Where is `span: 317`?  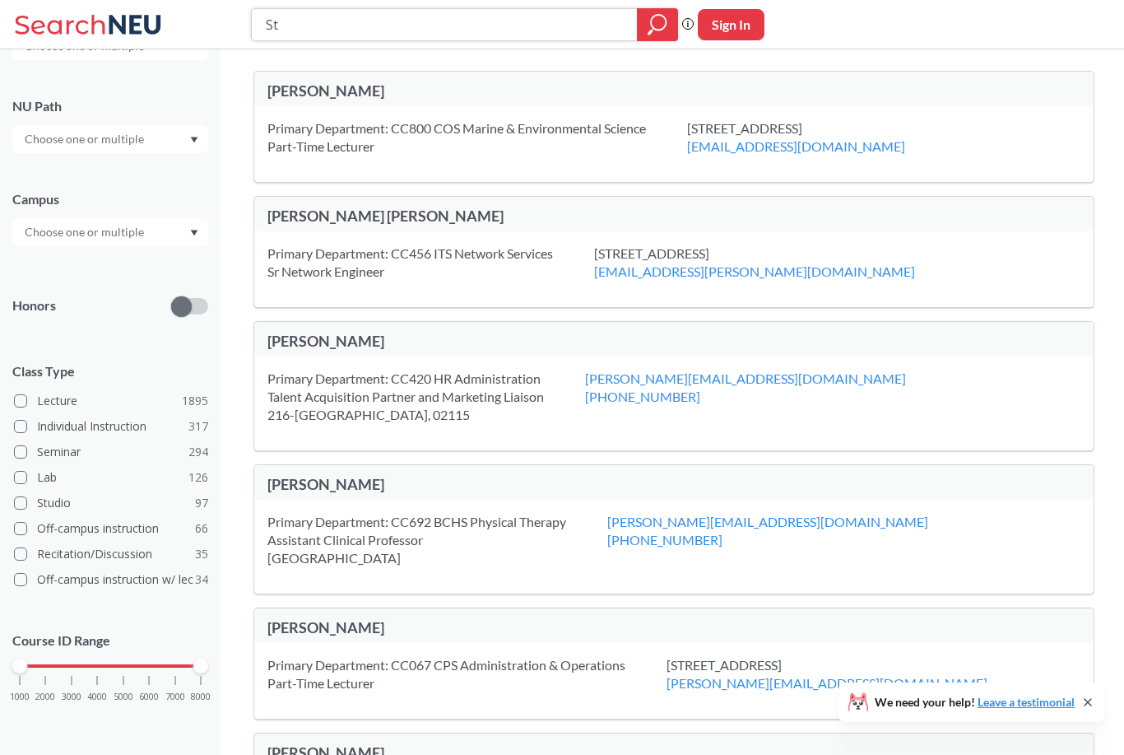
span: 317 is located at coordinates (198, 426).